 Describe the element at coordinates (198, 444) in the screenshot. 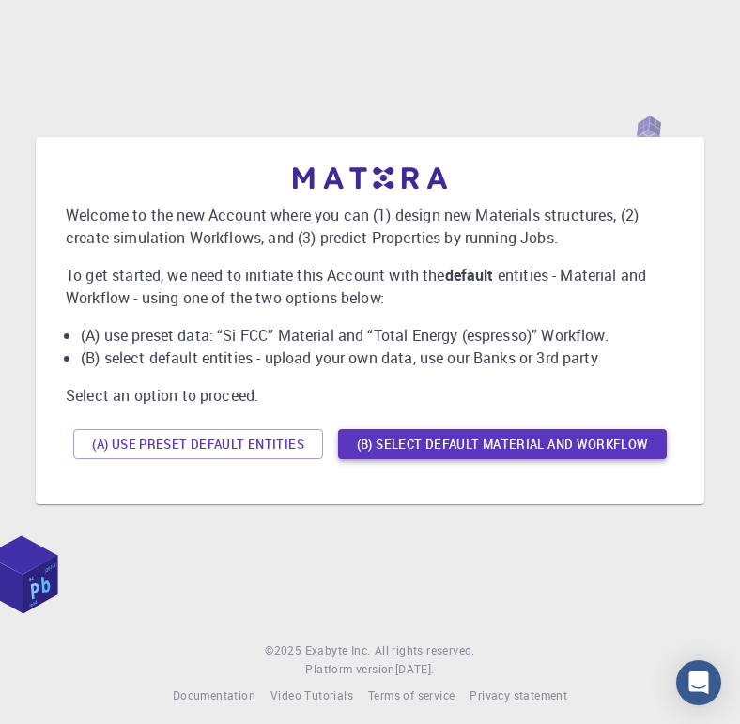

I see `button: (A) Use preset default entities` at that location.